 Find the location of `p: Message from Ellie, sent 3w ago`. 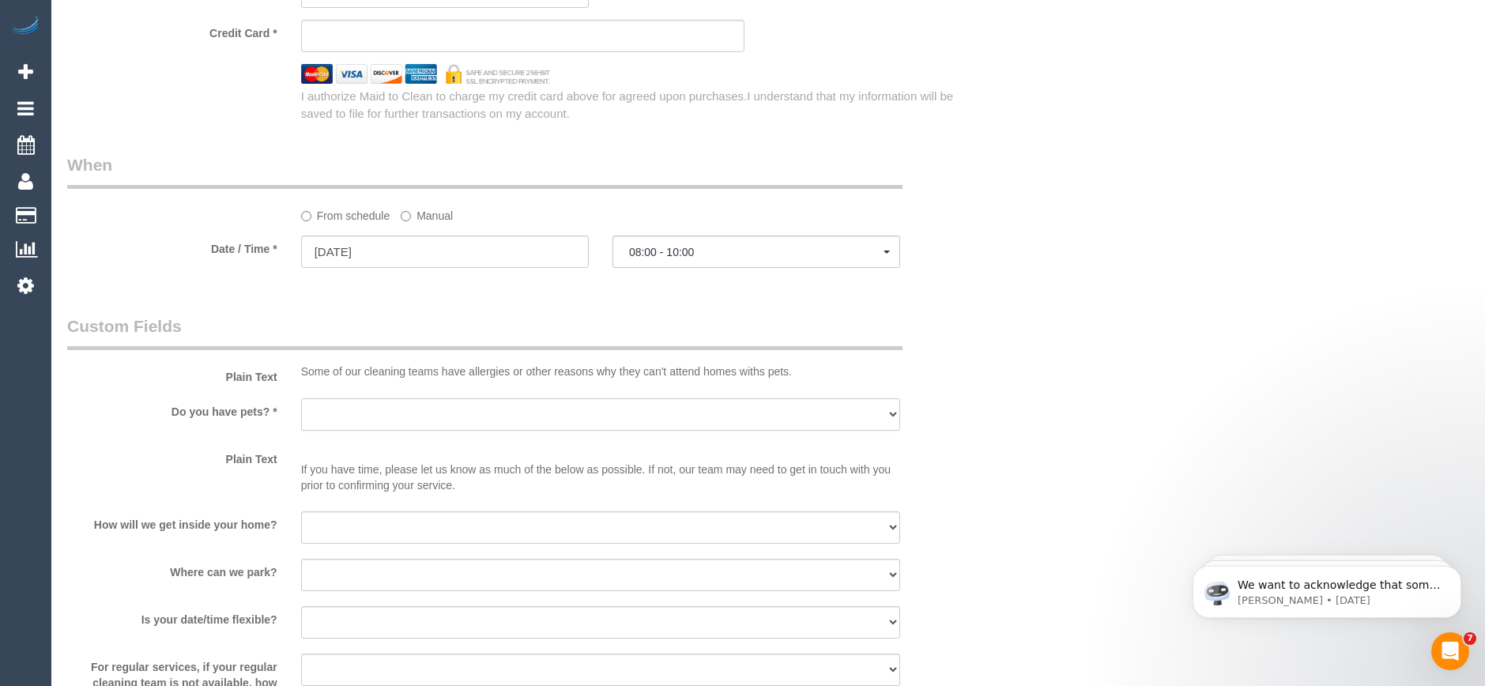

p: Message from Ellie, sent 3w ago is located at coordinates (171, 68).